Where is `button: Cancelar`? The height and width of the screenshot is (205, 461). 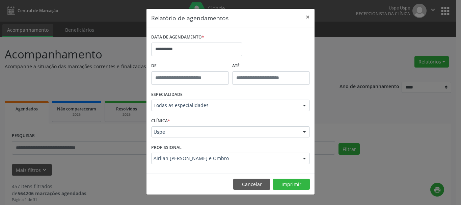
button: Cancelar is located at coordinates (252, 184).